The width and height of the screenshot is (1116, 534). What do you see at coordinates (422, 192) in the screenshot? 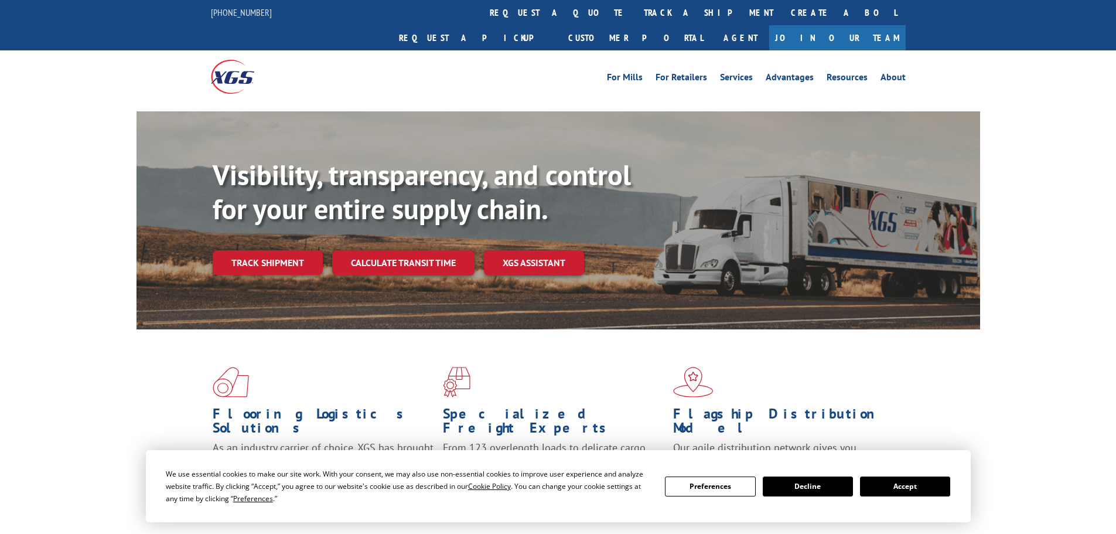
I see `b: Visibility, transparency, and control for your entire supply chain.` at bounding box center [422, 192].